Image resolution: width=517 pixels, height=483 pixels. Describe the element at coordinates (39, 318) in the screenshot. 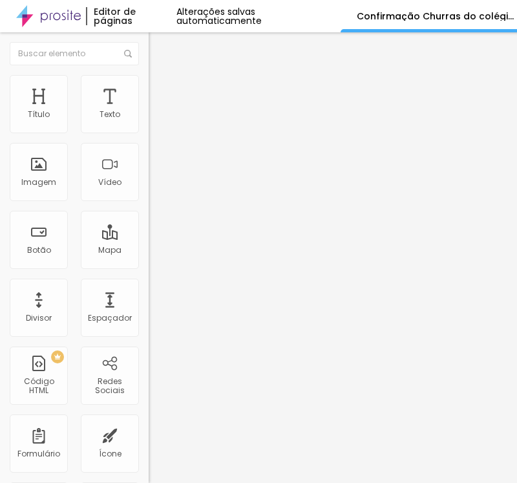

I see `div: Divisor` at that location.